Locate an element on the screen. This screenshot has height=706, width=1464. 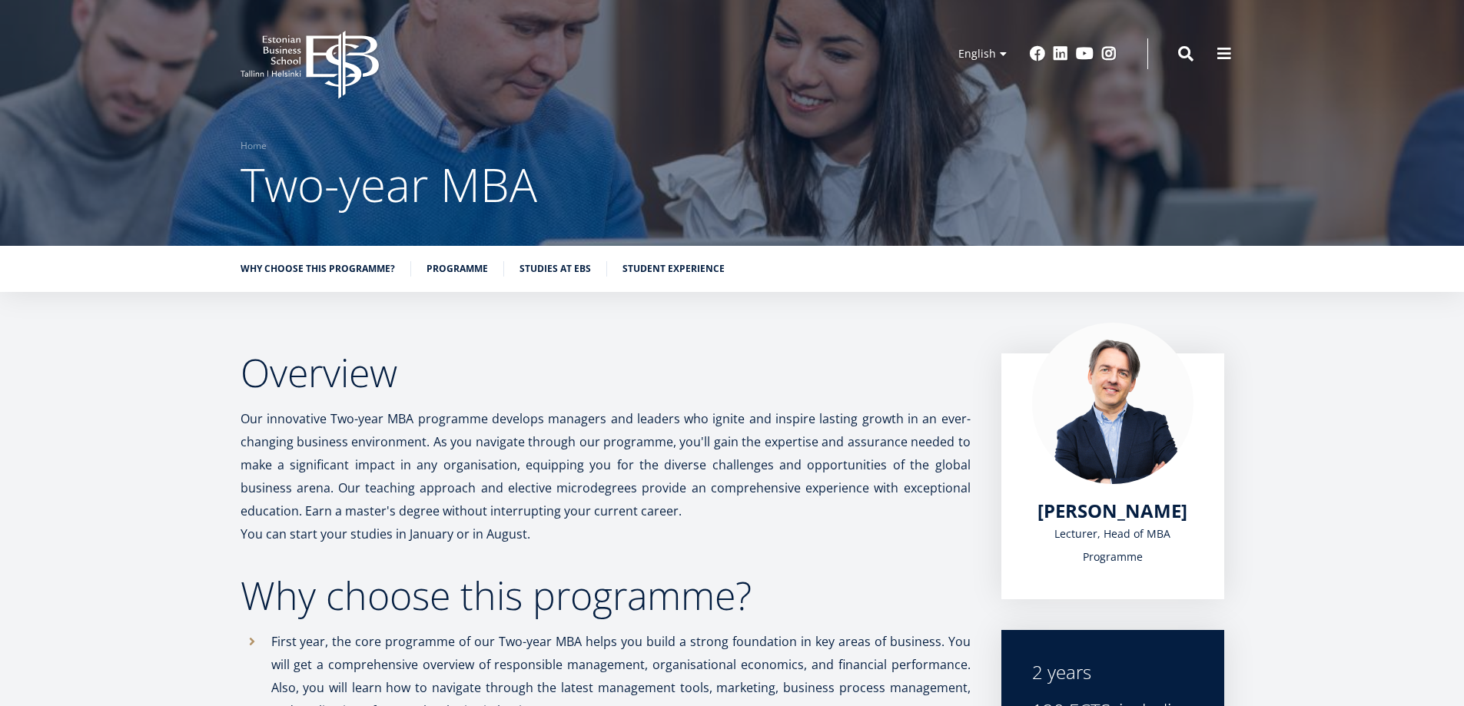
a: Youtube is located at coordinates (1084, 54).